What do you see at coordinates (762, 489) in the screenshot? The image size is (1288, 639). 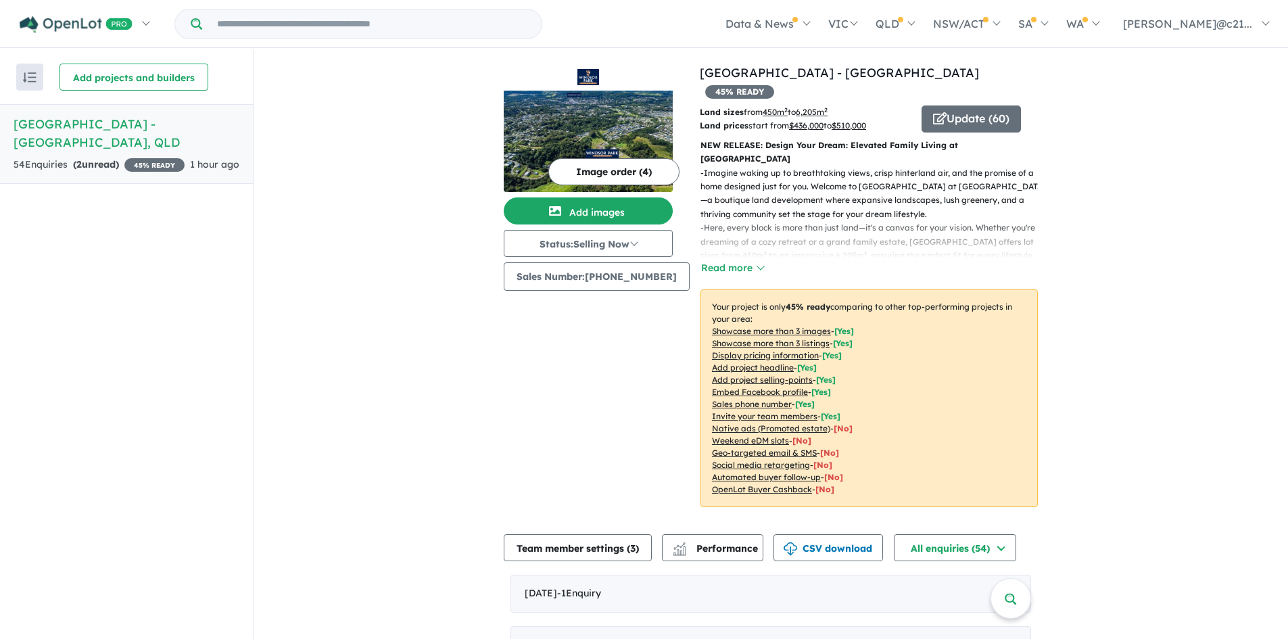 I see `u: OpenLot Buyer Cashback` at bounding box center [762, 489].